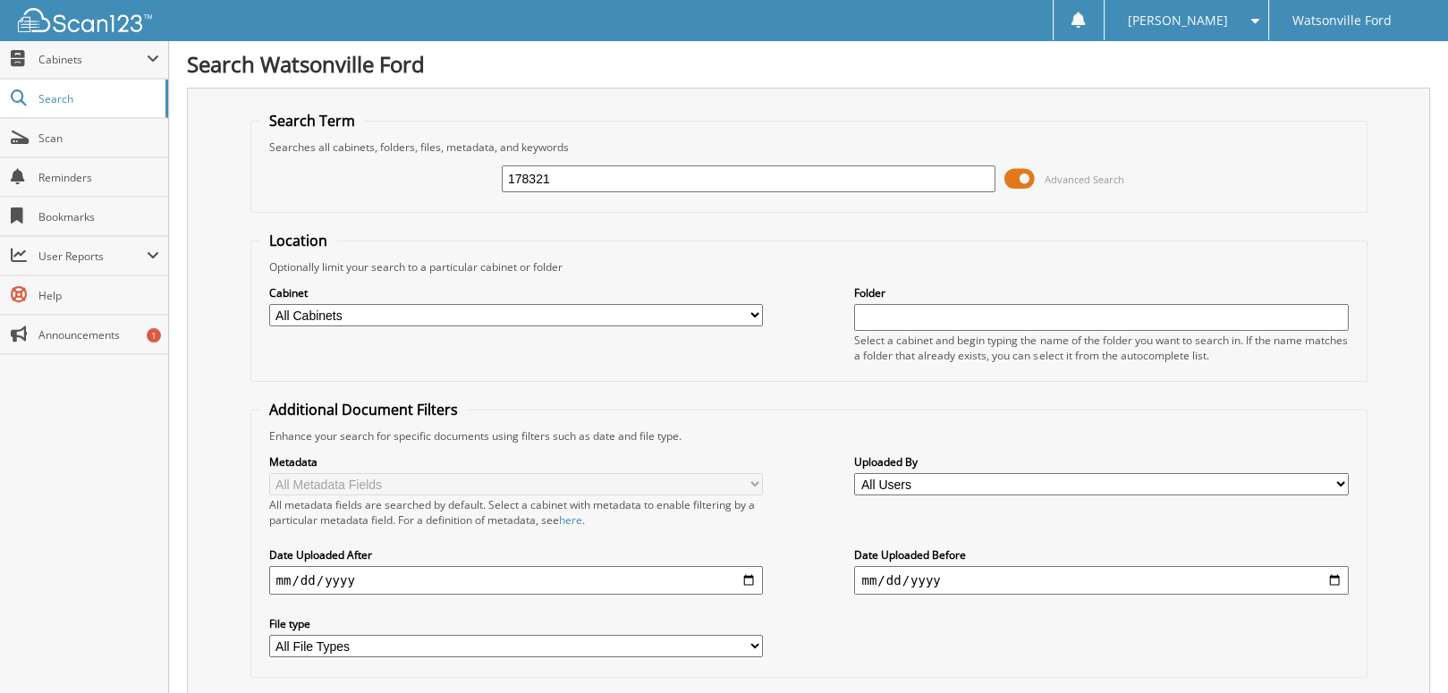 The height and width of the screenshot is (693, 1448). I want to click on a: here, so click(570, 520).